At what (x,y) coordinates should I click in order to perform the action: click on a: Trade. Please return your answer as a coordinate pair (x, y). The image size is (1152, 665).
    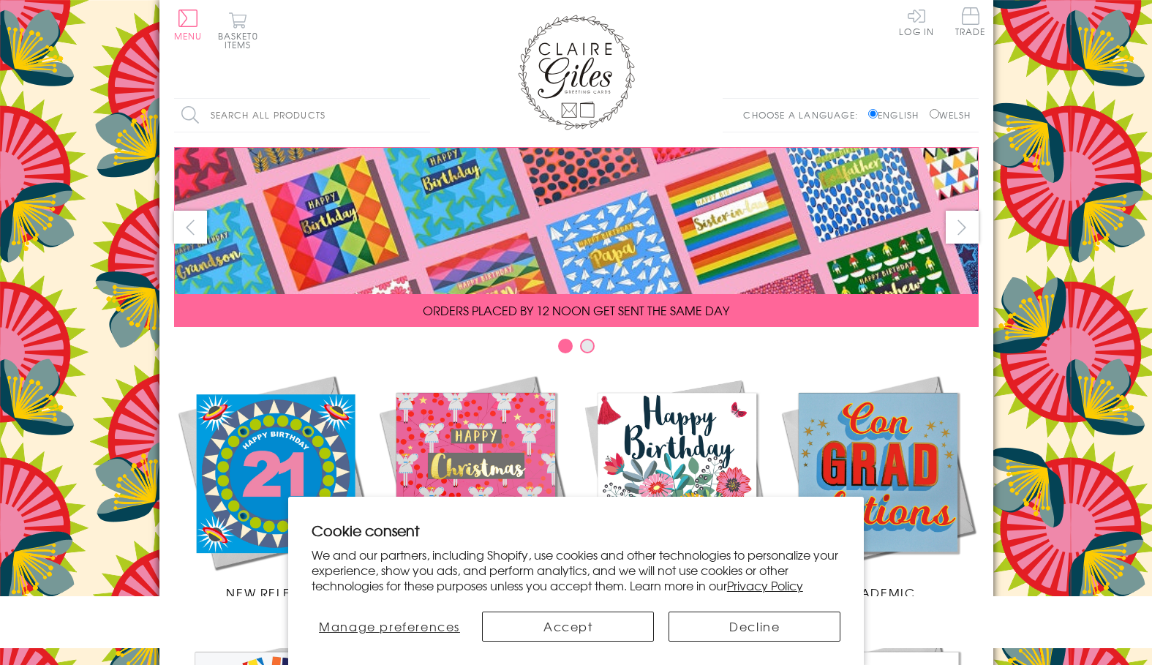
    Looking at the image, I should click on (971, 23).